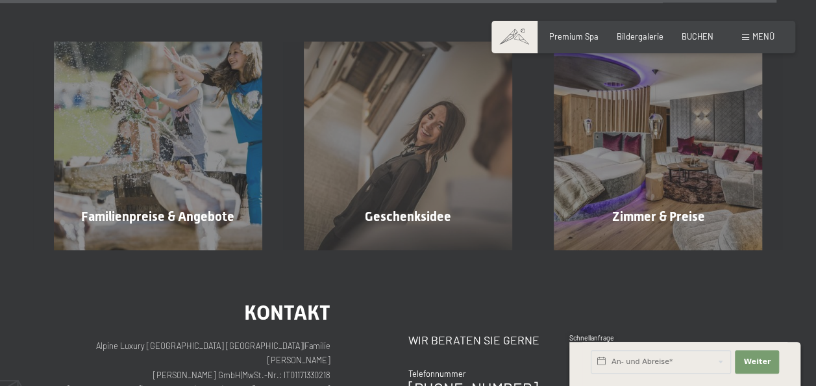  Describe the element at coordinates (408, 146) in the screenshot. I see `a: Das ultimative Familienhotel in Südtirol: Luxus, Action und grenzenloses Glück Geschenksidee` at that location.